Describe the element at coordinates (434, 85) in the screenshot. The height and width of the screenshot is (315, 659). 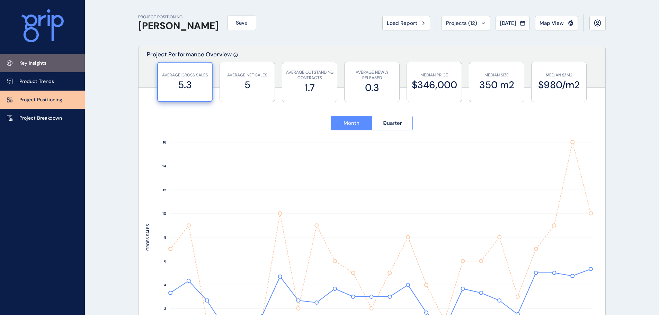
I see `label: $346,000` at that location.